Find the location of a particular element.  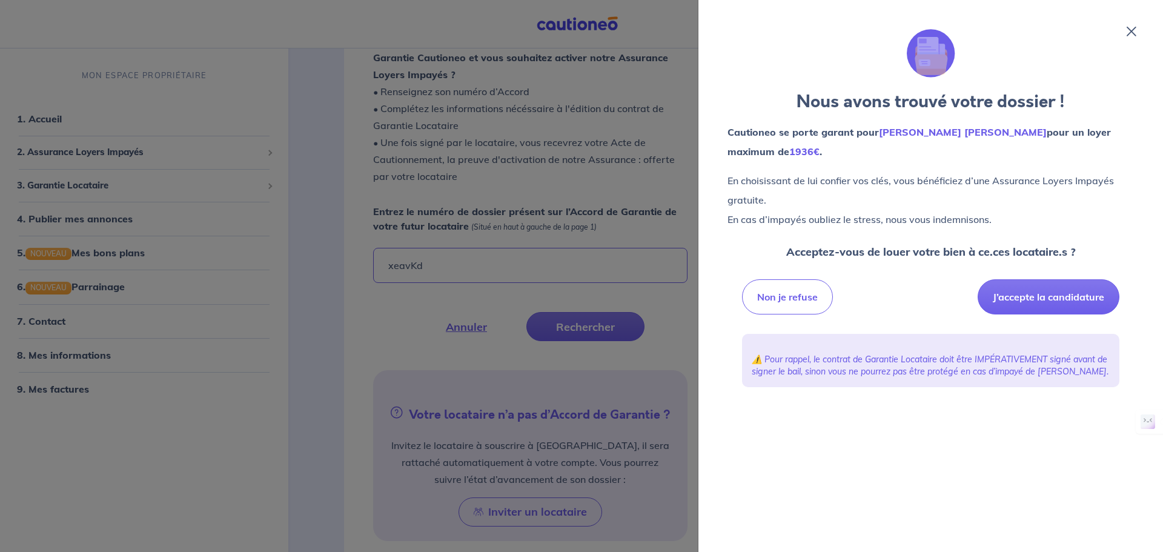

em: 1936€ is located at coordinates (804, 151).